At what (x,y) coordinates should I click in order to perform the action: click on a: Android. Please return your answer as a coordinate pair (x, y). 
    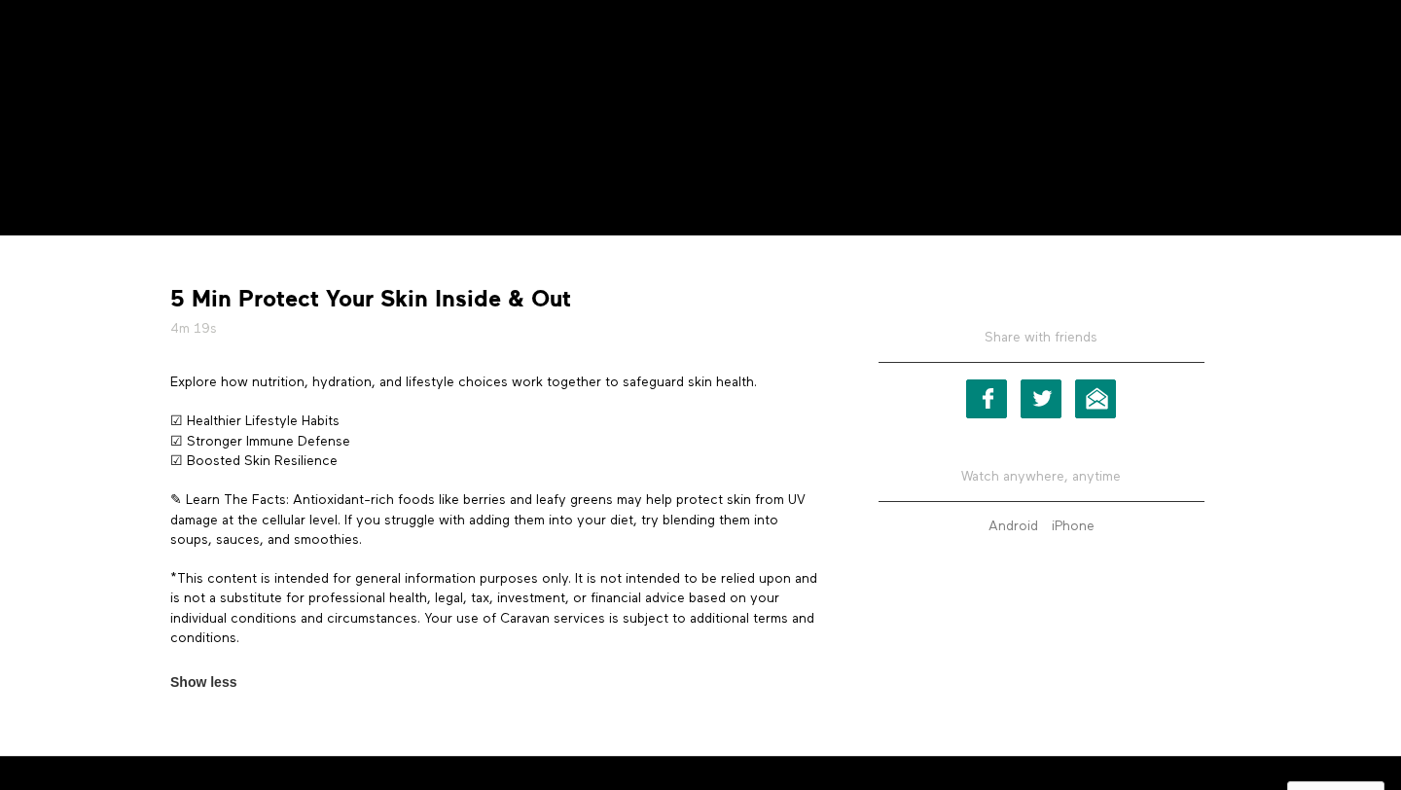
    Looking at the image, I should click on (1013, 526).